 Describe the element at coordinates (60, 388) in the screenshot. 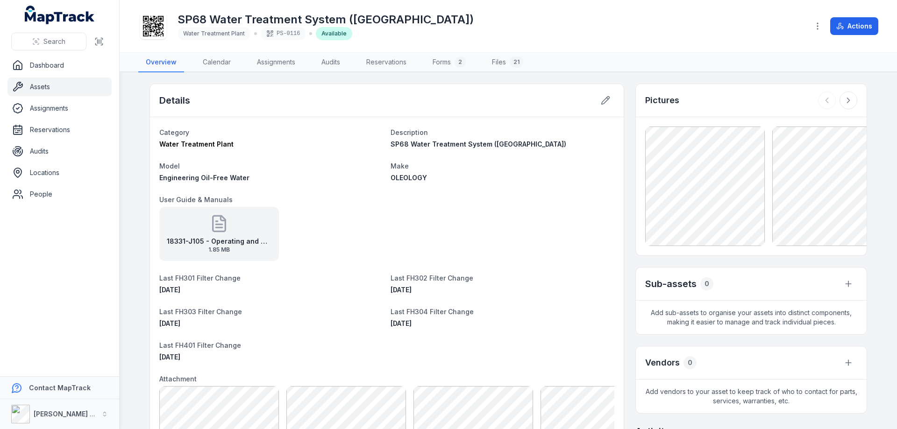

I see `strong: Contact MapTrack` at that location.